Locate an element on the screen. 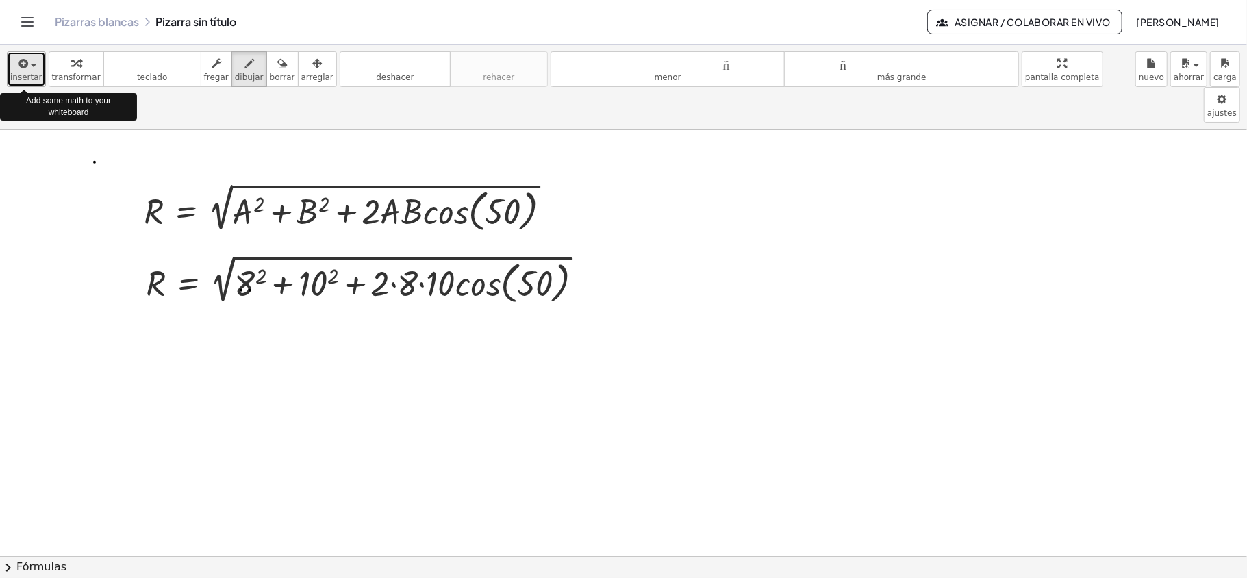  button: dibujar is located at coordinates (249, 69).